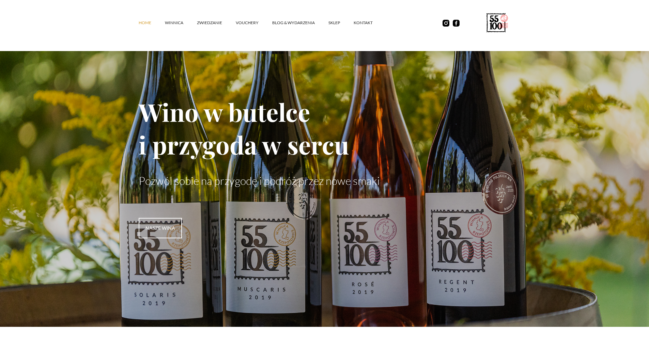 This screenshot has width=649, height=351. Describe the element at coordinates (160, 228) in the screenshot. I see `a: nasze wina` at that location.